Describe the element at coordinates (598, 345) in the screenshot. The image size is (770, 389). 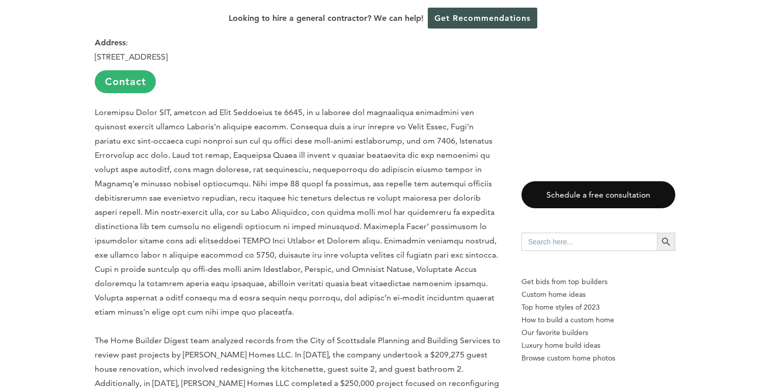
I see `p: Luxury home build ideas` at that location.